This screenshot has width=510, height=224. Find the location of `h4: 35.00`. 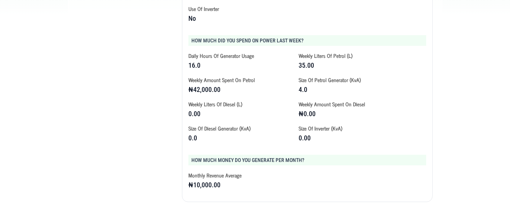

h4: 35.00 is located at coordinates (351, 65).